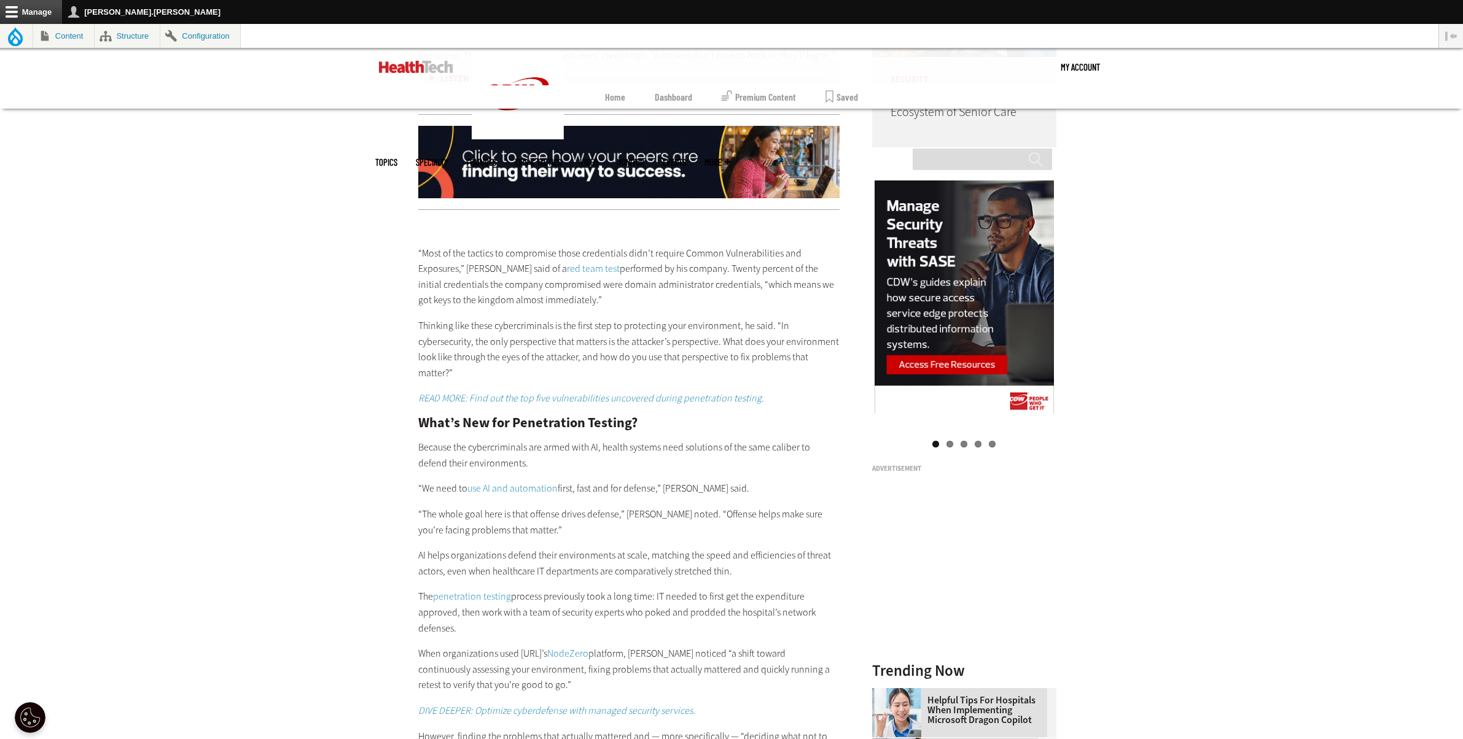 This screenshot has height=739, width=1463. Describe the element at coordinates (591, 398) in the screenshot. I see `em: READ MORE: Find out the top five vulnerabilities uncovered during penetration testing.` at that location.